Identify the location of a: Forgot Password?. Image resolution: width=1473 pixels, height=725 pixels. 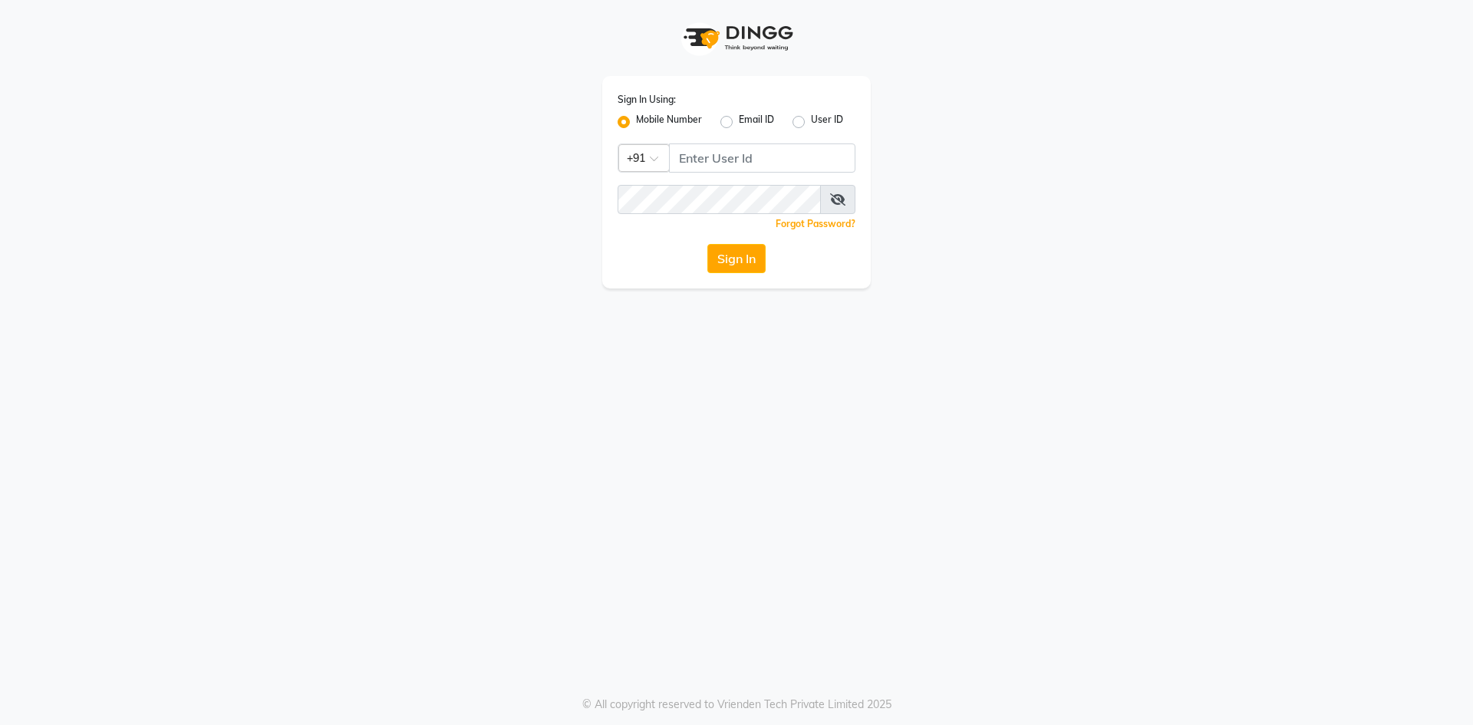
(816, 223).